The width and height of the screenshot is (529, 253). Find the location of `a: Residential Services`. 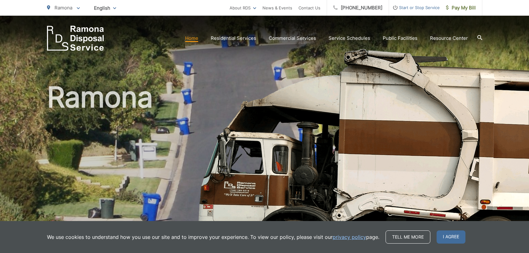

a: Residential Services is located at coordinates (233, 38).